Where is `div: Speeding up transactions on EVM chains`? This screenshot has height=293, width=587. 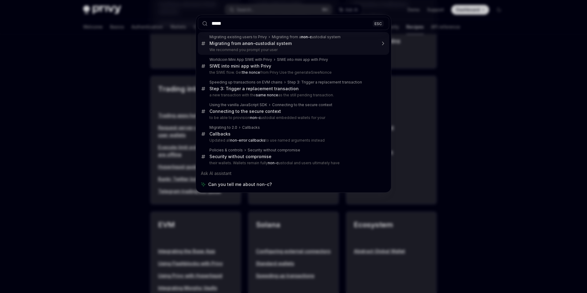 div: Speeding up transactions on EVM chains is located at coordinates (246, 82).